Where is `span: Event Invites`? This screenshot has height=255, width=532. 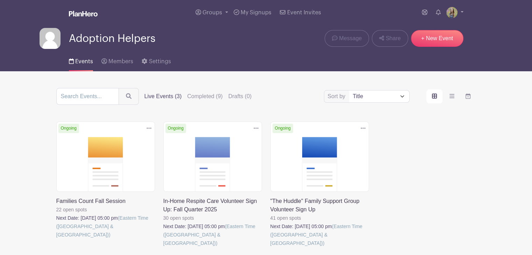
span: Event Invites is located at coordinates (304, 13).